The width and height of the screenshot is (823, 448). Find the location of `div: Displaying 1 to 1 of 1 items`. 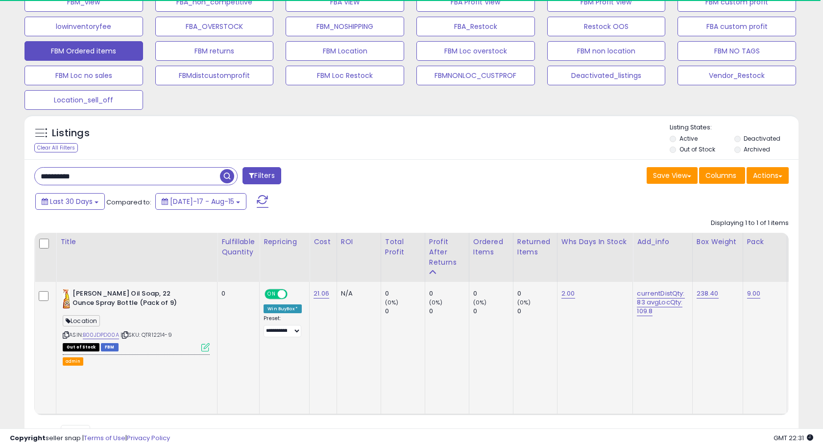

div: Displaying 1 to 1 of 1 items is located at coordinates (749, 223).